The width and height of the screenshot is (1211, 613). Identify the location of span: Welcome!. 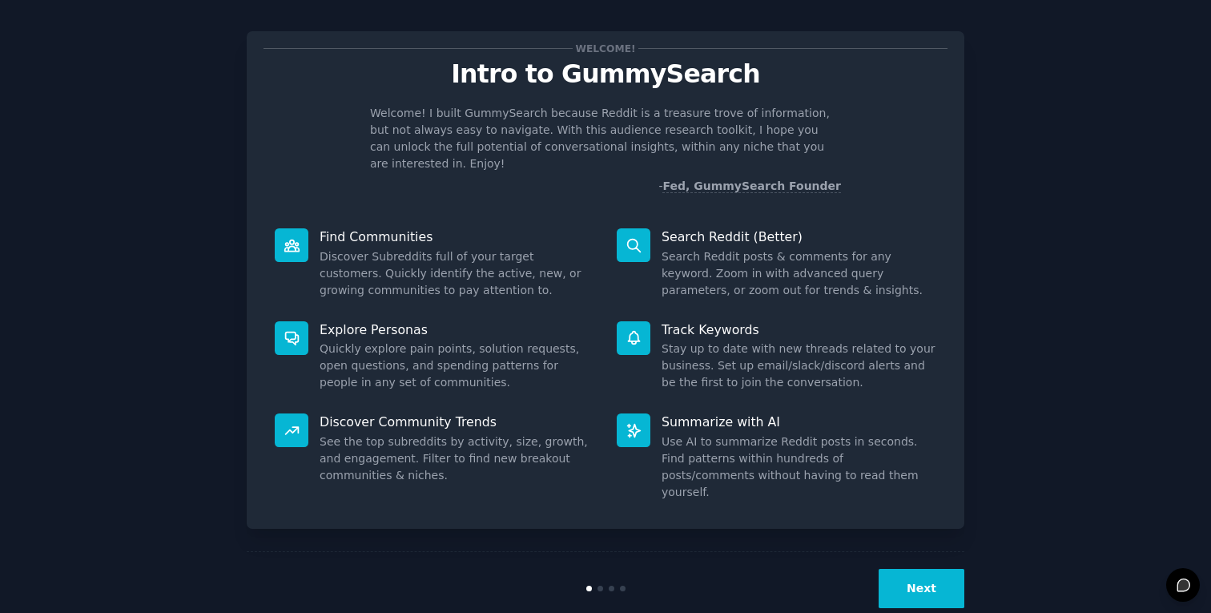
(606, 48).